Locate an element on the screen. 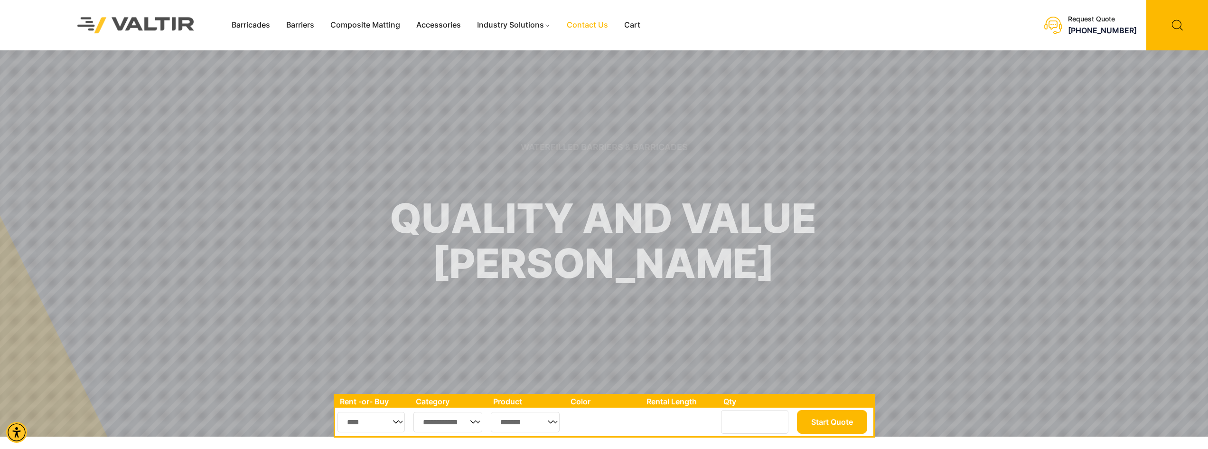  button: Start Quote is located at coordinates (832, 422).